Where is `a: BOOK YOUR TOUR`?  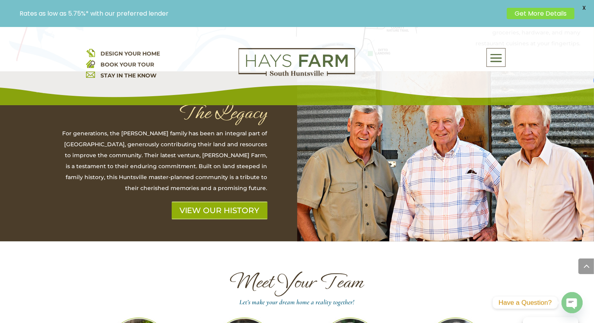
a: BOOK YOUR TOUR is located at coordinates (128, 65).